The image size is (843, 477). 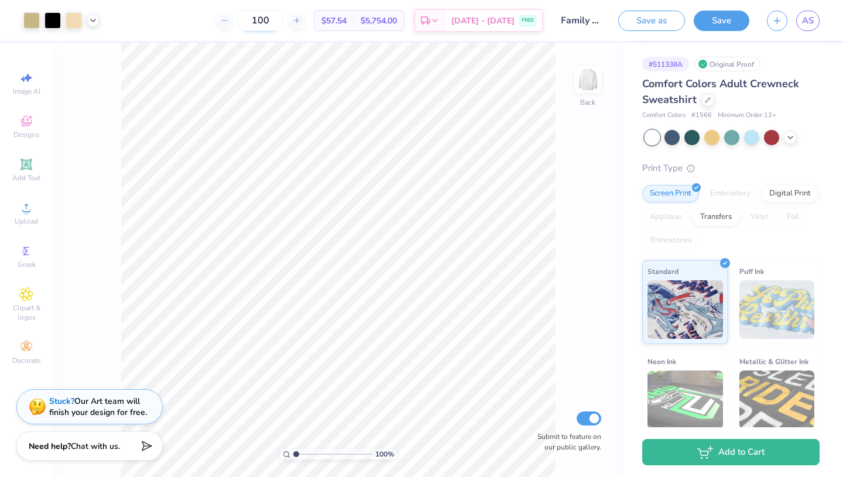 What do you see at coordinates (26, 135) in the screenshot?
I see `span: Designs` at bounding box center [26, 135].